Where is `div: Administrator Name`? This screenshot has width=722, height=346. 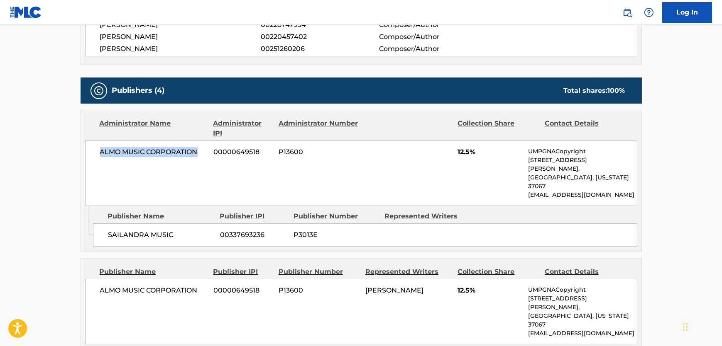
div: Administrator Name is located at coordinates (153, 129).